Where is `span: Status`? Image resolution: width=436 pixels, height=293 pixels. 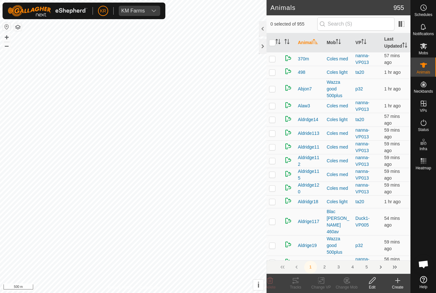 span: Status is located at coordinates (424, 130).